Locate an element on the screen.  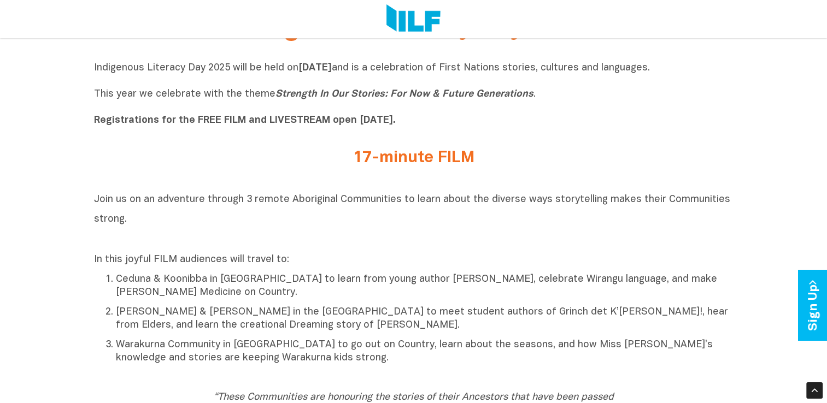
div: Scroll Back to Top is located at coordinates (815, 391).